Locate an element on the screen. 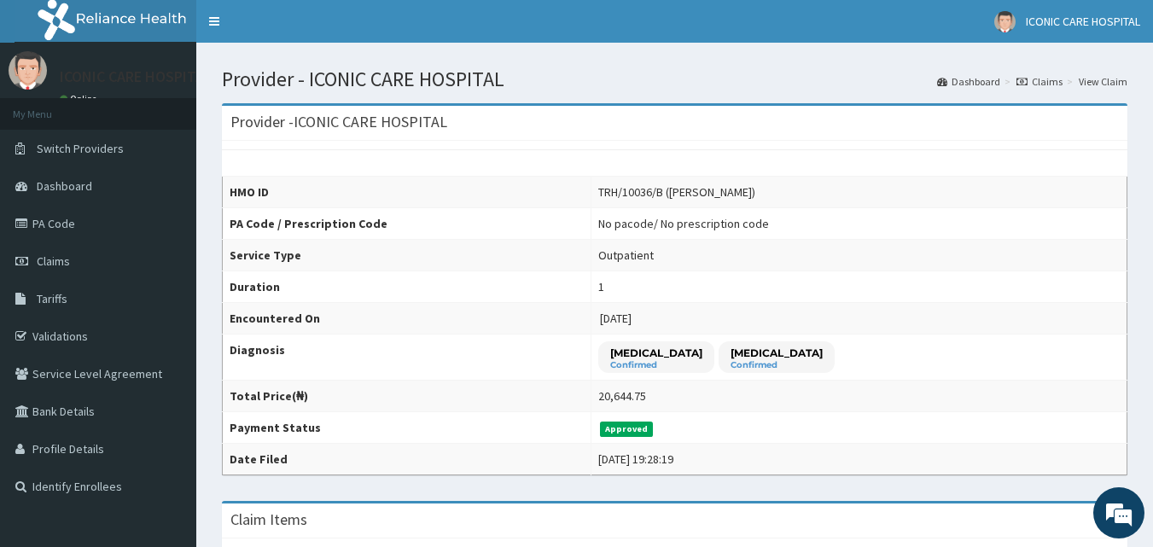 This screenshot has width=1153, height=547. span: Approved is located at coordinates (626, 429).